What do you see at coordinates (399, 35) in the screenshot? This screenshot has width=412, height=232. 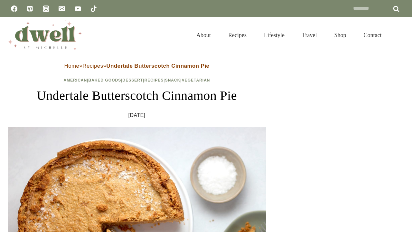 I see `button: View Search Form` at bounding box center [399, 35].